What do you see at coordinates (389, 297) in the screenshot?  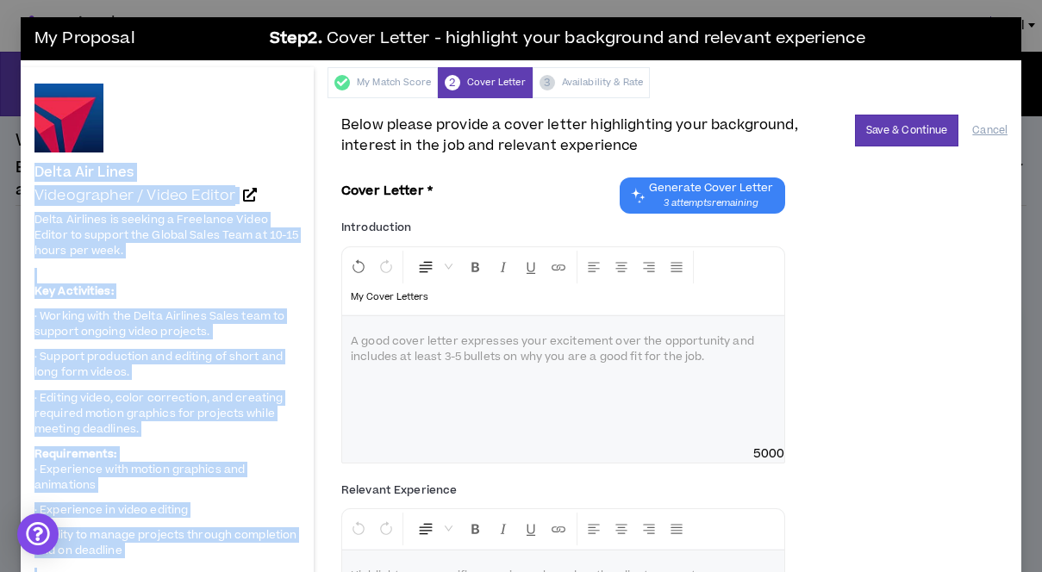 I see `p: My Cover Letters` at bounding box center [389, 297].